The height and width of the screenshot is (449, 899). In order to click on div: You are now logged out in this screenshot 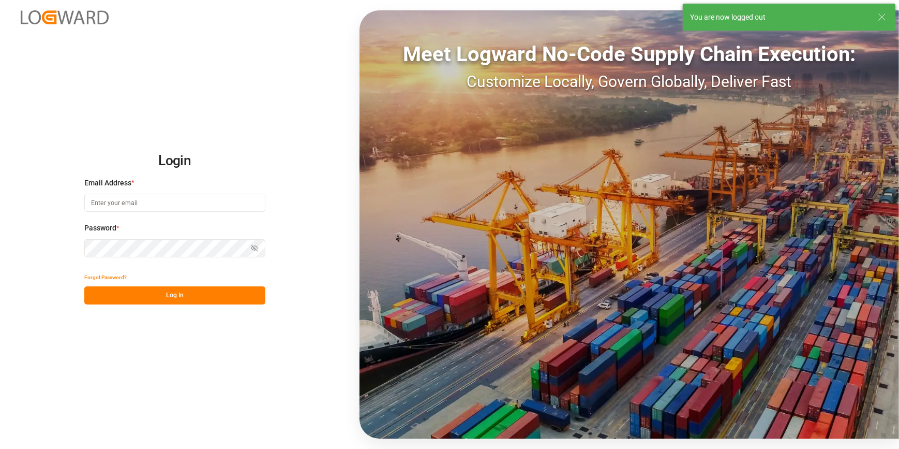, I will do `click(779, 17)`.